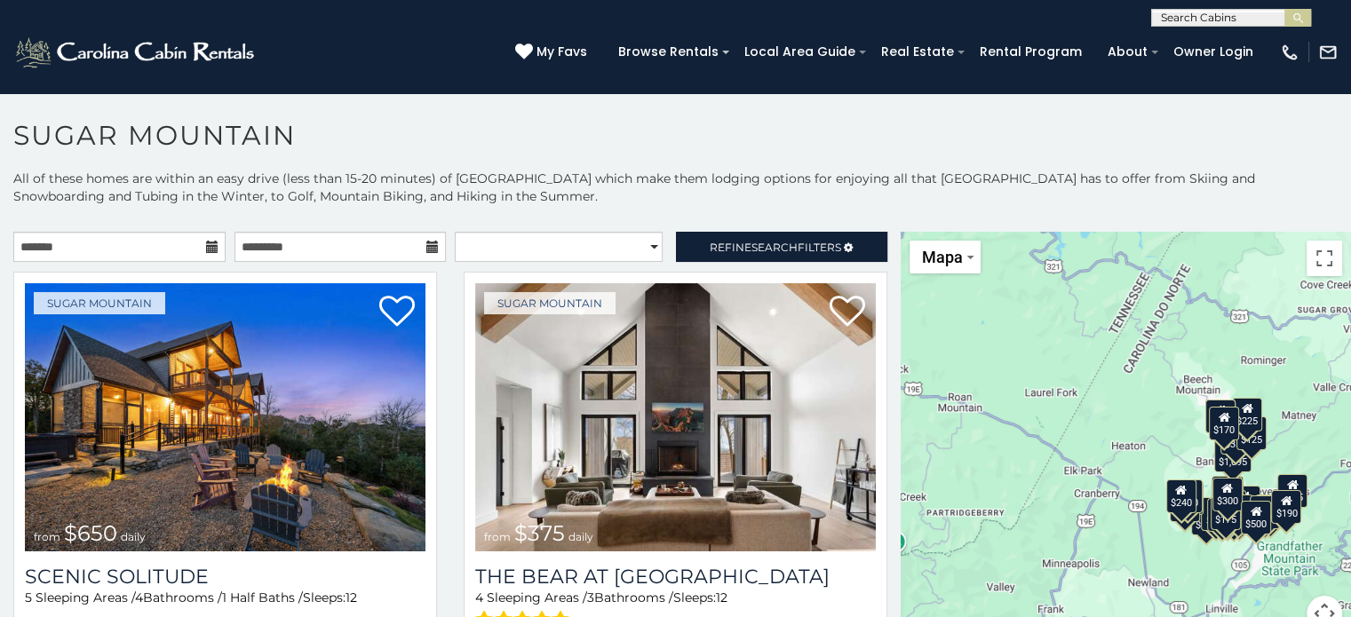  I want to click on a: The Bear At Sugar Mountain from $375 daily, so click(675, 417).